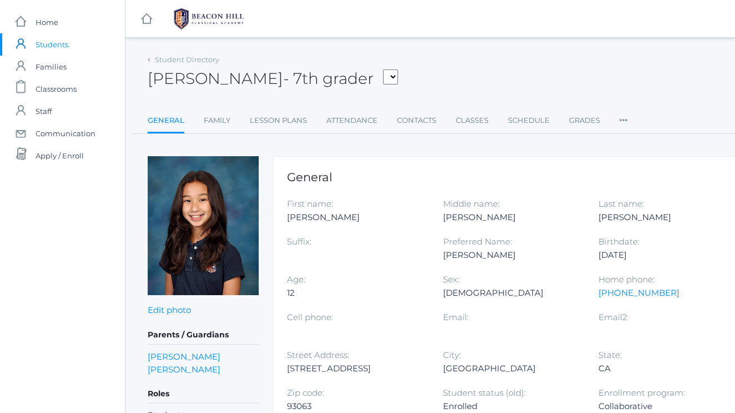 Image resolution: width=735 pixels, height=413 pixels. I want to click on span: - 7th grader, so click(328, 78).